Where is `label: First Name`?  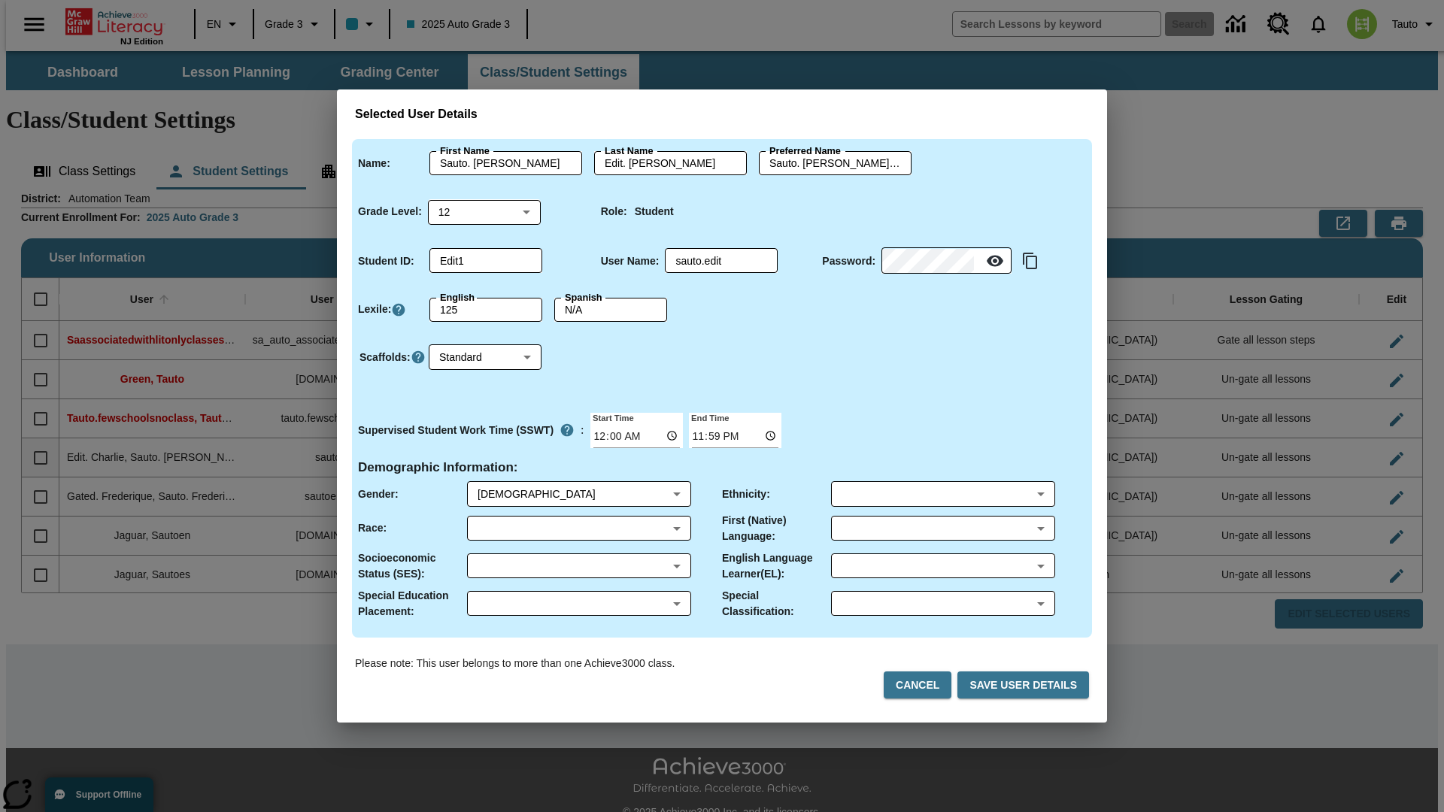
label: First Name is located at coordinates (465, 151).